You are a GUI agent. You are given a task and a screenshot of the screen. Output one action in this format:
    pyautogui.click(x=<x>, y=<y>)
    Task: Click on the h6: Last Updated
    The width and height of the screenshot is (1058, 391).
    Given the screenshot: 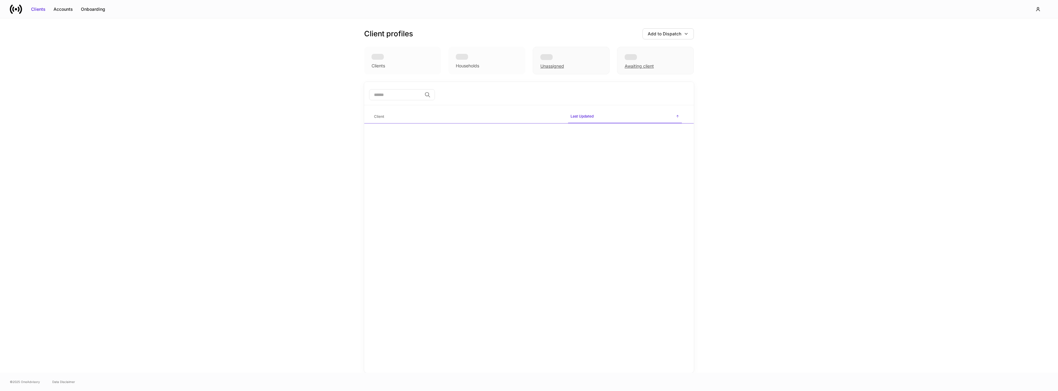 What is the action you would take?
    pyautogui.click(x=582, y=116)
    